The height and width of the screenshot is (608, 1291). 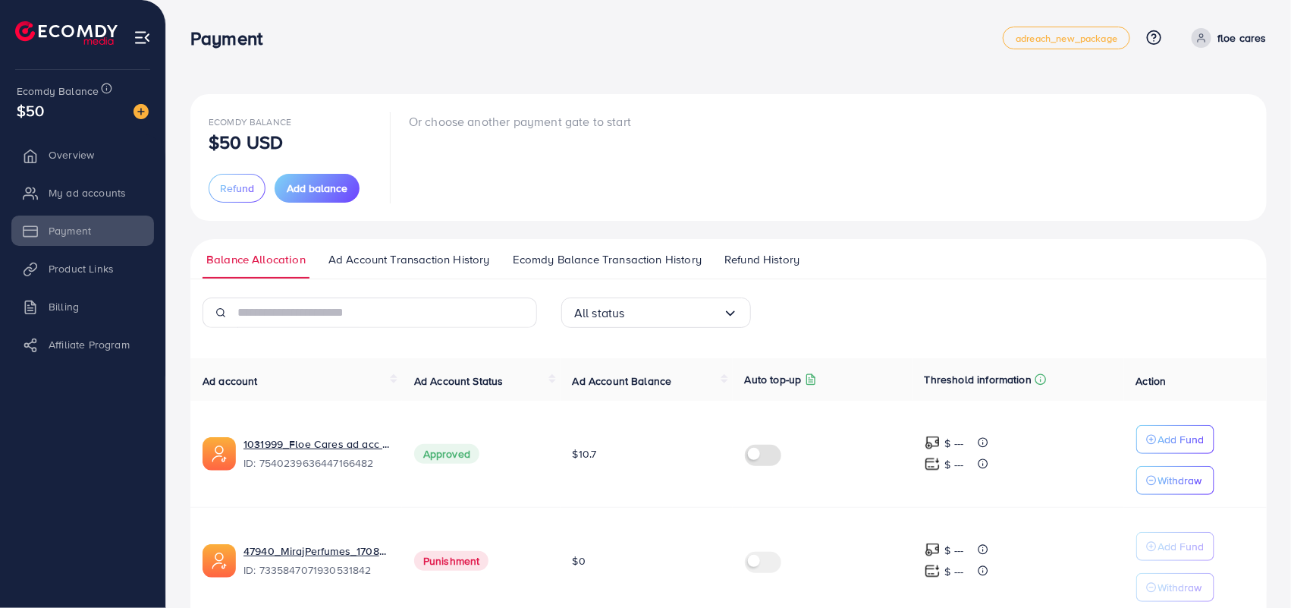 I want to click on span: ID: 7335847071930531842, so click(x=316, y=570).